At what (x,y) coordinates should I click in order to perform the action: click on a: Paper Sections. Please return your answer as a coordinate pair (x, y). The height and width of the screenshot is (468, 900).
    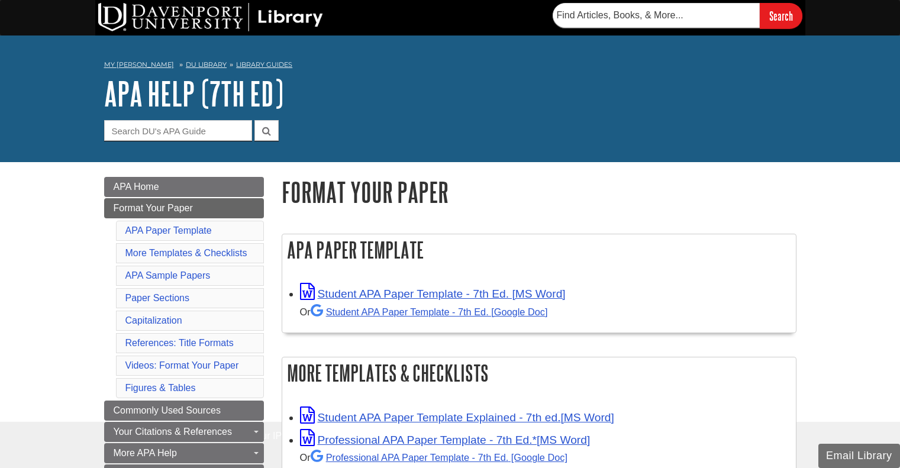
    Looking at the image, I should click on (157, 298).